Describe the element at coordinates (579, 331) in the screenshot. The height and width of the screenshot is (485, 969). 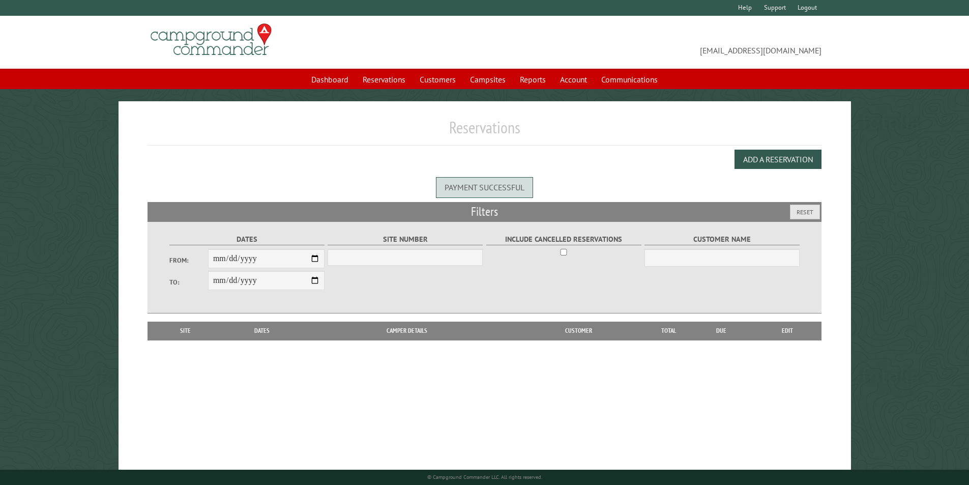
I see `th: Customer` at that location.